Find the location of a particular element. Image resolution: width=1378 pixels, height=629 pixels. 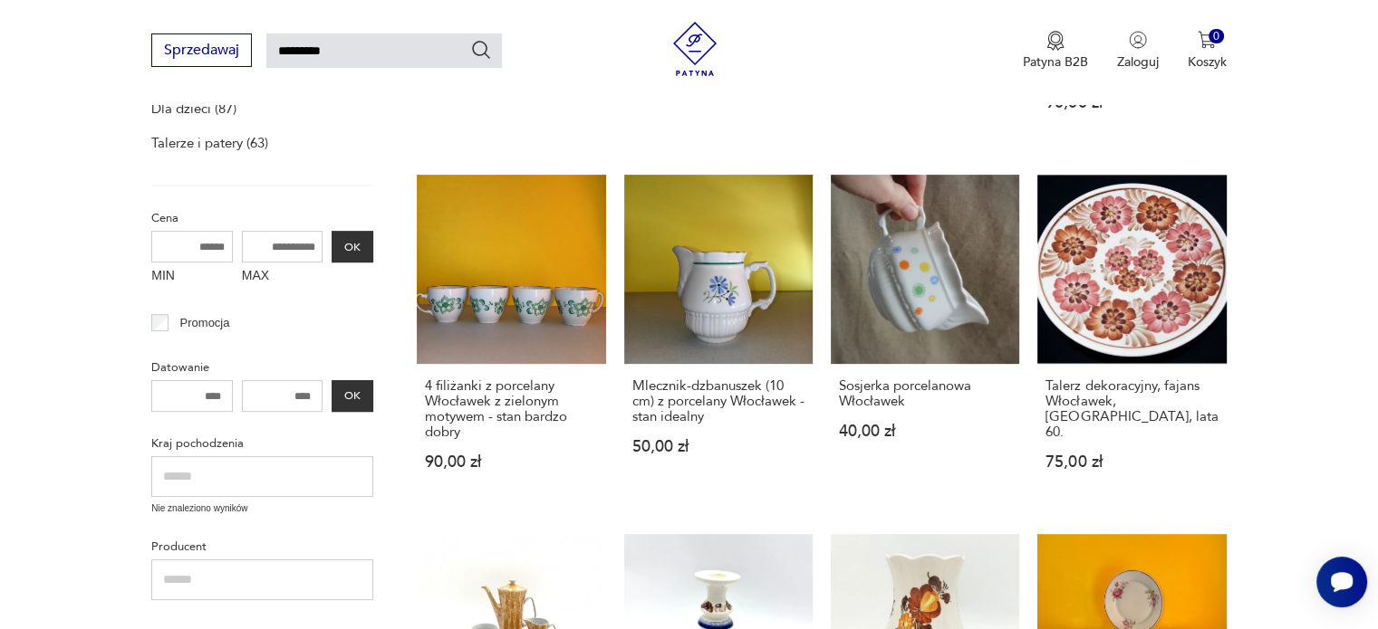

a: Talerze i patery (63) is located at coordinates (209, 143).